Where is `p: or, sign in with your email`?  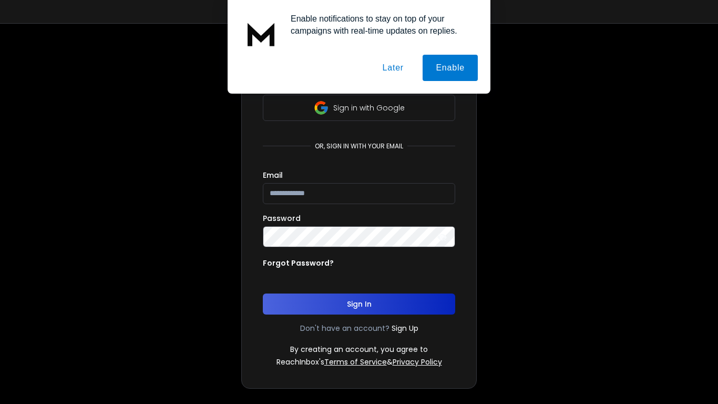
p: or, sign in with your email is located at coordinates (359, 146).